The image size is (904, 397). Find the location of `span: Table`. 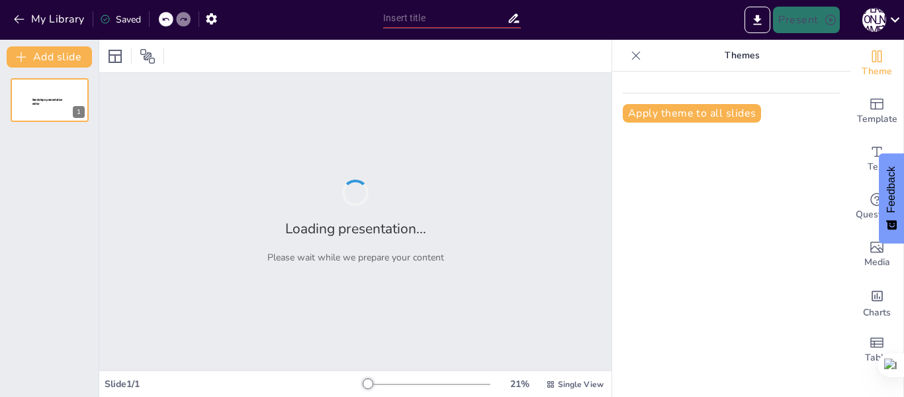

span: Table is located at coordinates (877, 358).